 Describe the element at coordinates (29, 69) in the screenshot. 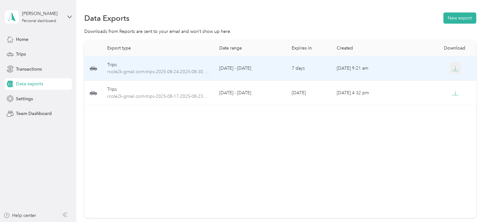

I see `span: Transactions` at that location.